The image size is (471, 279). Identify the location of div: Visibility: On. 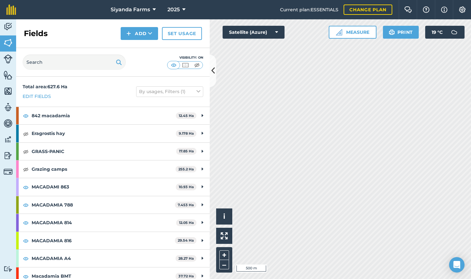
(185, 58).